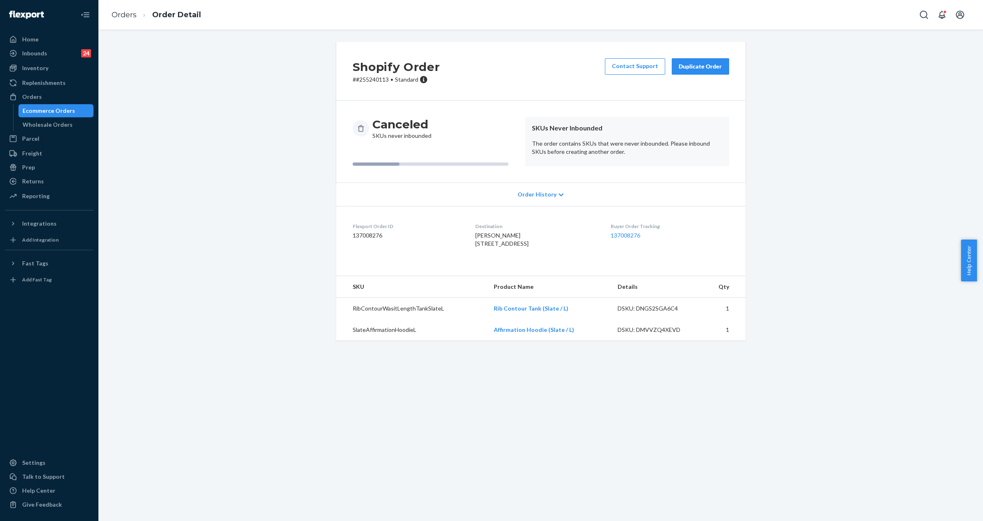 The height and width of the screenshot is (521, 983). I want to click on th: SKU, so click(412, 287).